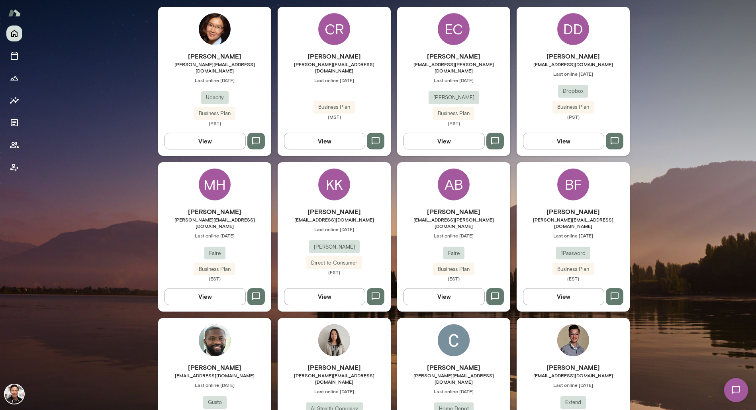 This screenshot has height=410, width=756. Describe the element at coordinates (14, 13) in the screenshot. I see `img: Mento` at that location.